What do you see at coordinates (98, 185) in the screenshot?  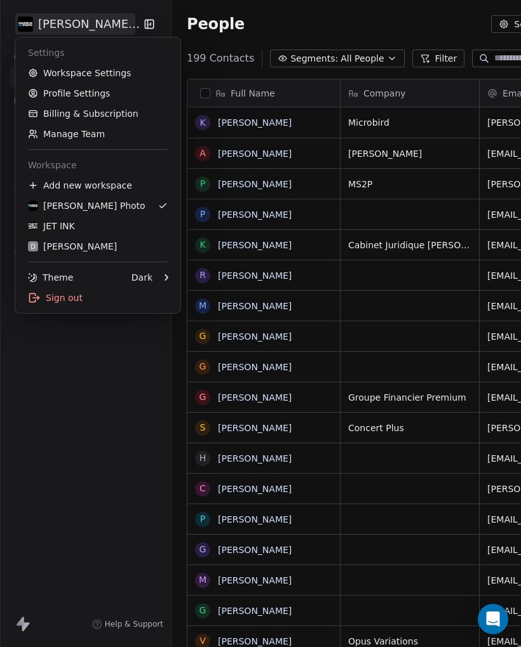 I see `div: Add new workspace` at bounding box center [98, 185].